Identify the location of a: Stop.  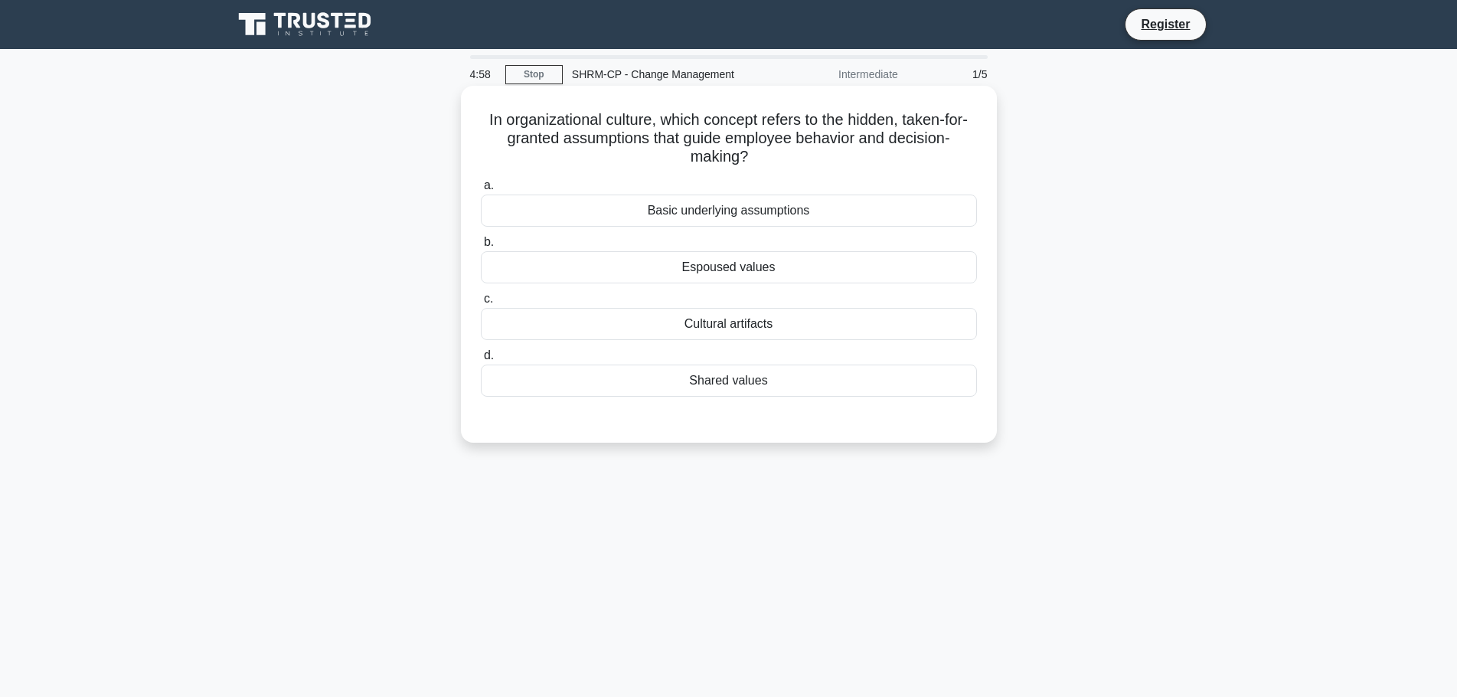
(534, 74).